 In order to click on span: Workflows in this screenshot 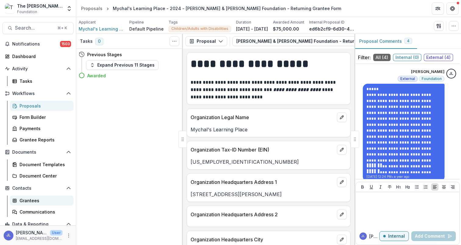, I will do `click(38, 93)`.